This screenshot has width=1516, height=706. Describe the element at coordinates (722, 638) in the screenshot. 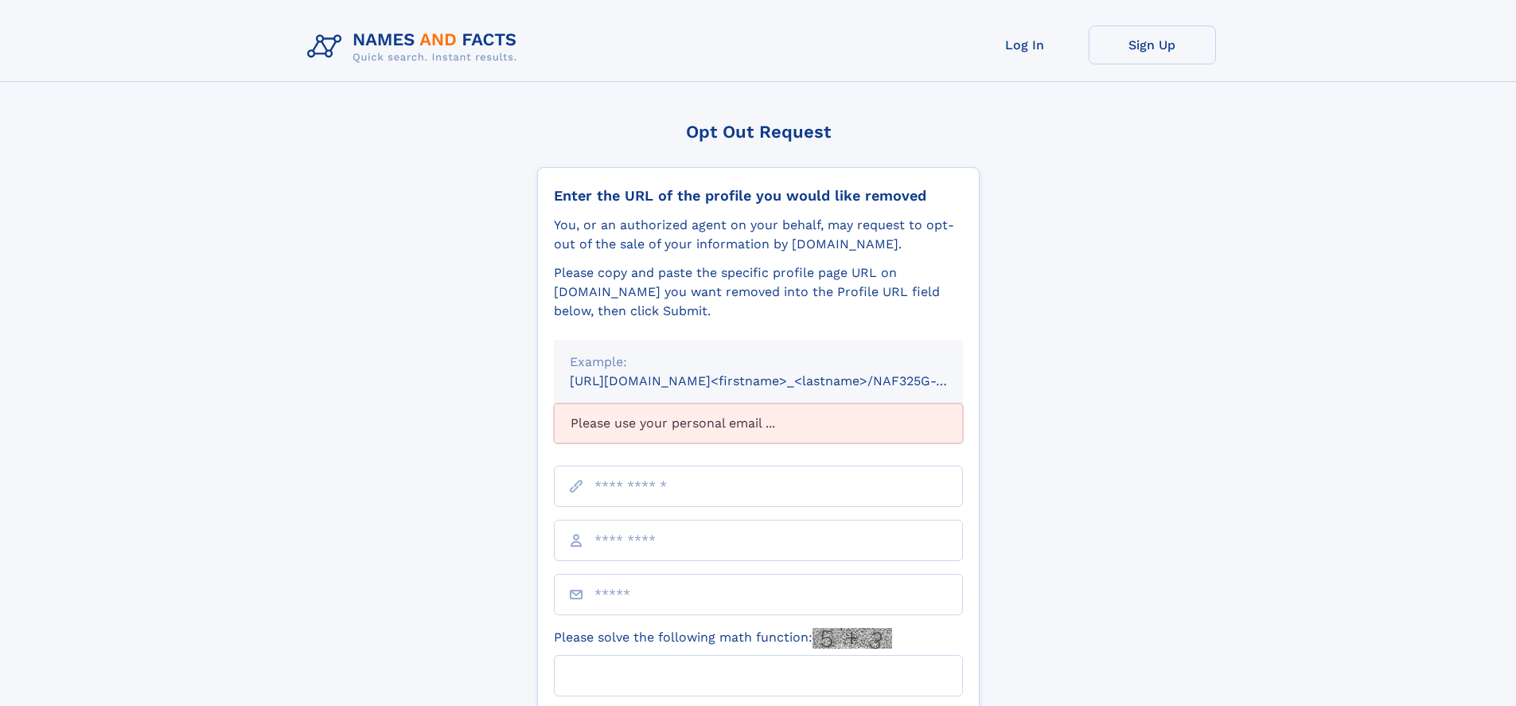

I see `label: Please solve the following math function:` at that location.